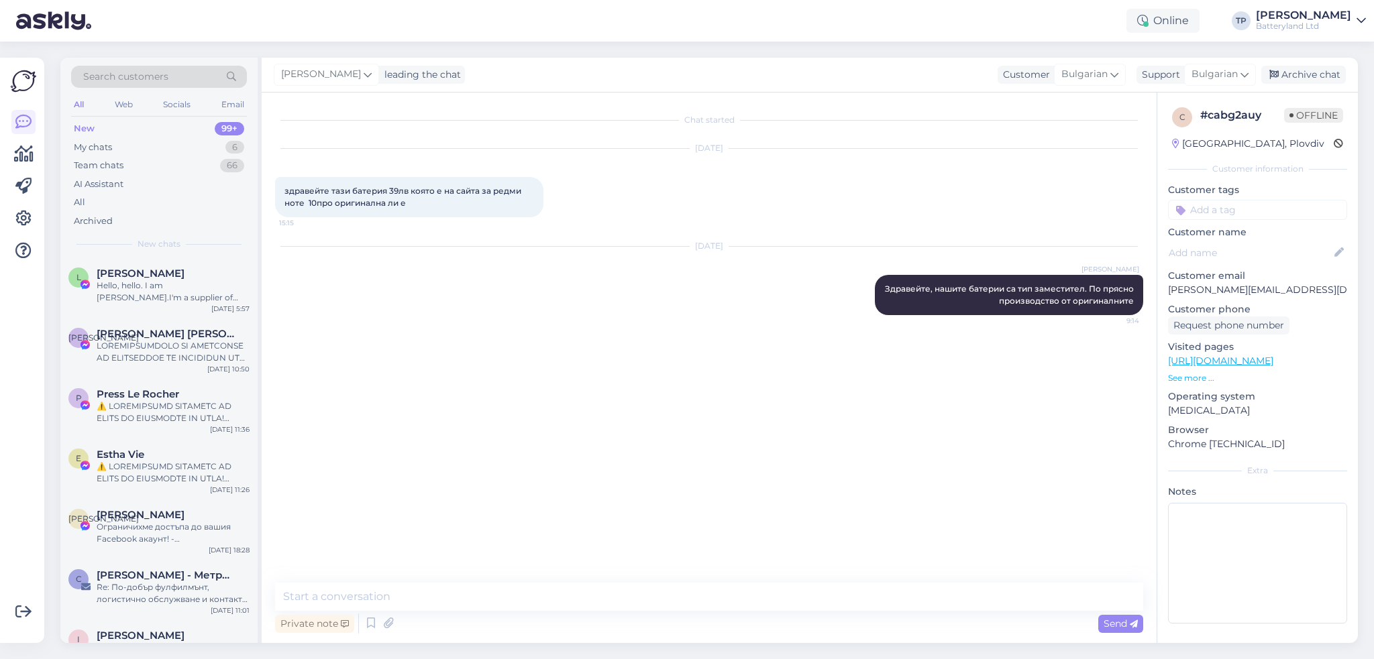 The height and width of the screenshot is (659, 1374). I want to click on span: Л. Ирина, so click(166, 334).